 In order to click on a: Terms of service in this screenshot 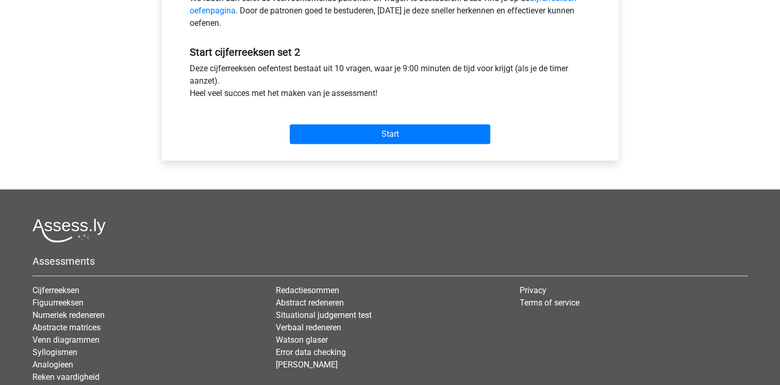, I will do `click(550, 302)`.